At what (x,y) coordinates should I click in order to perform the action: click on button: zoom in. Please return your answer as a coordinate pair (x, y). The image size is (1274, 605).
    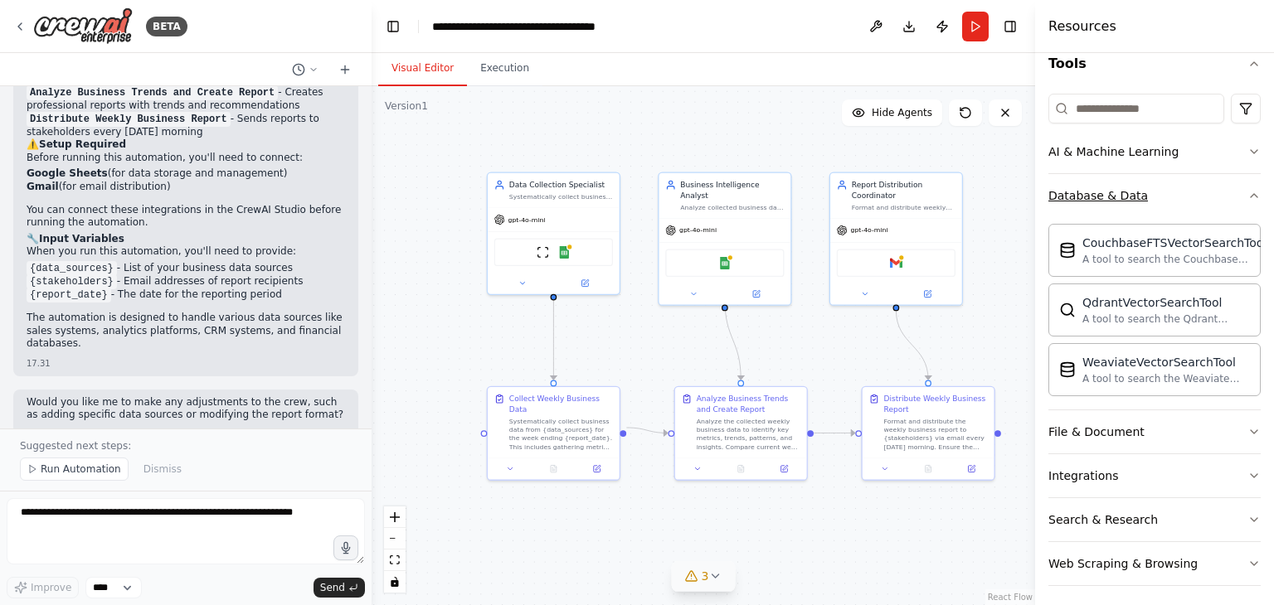
    Looking at the image, I should click on (395, 518).